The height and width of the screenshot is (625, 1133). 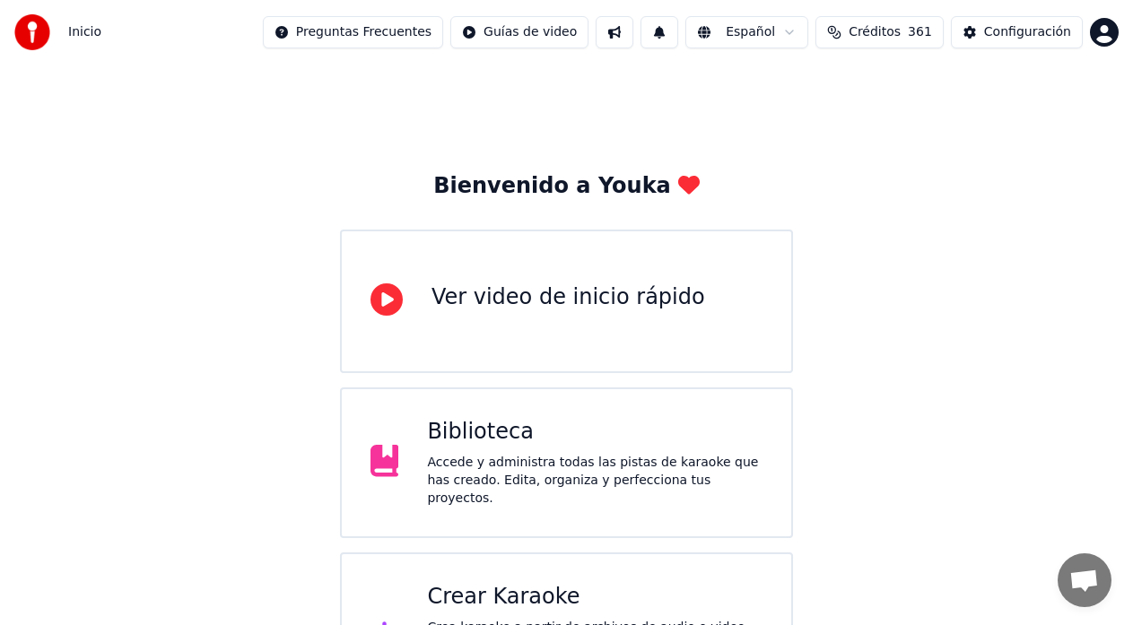 What do you see at coordinates (568, 298) in the screenshot?
I see `div: Ver video de inicio rápido` at bounding box center [568, 298].